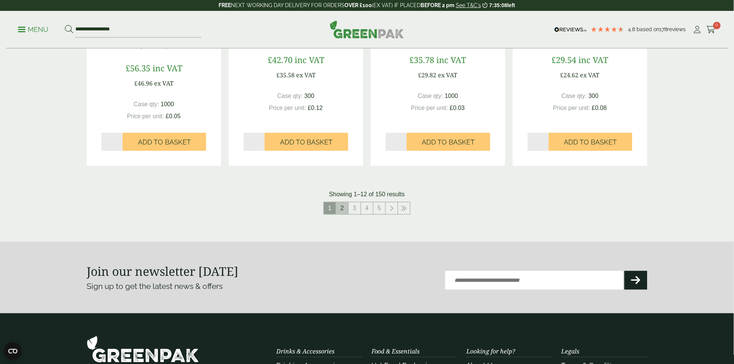 The height and width of the screenshot is (364, 734). I want to click on span: £35.78, so click(422, 60).